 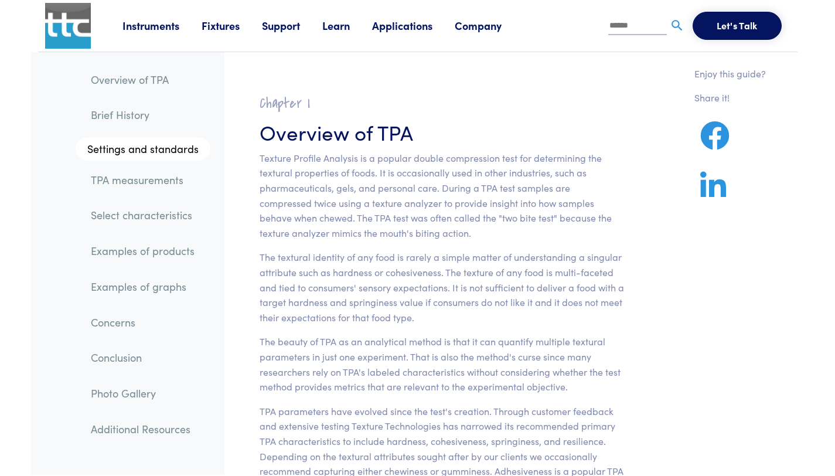 I want to click on a: Applications, so click(x=413, y=25).